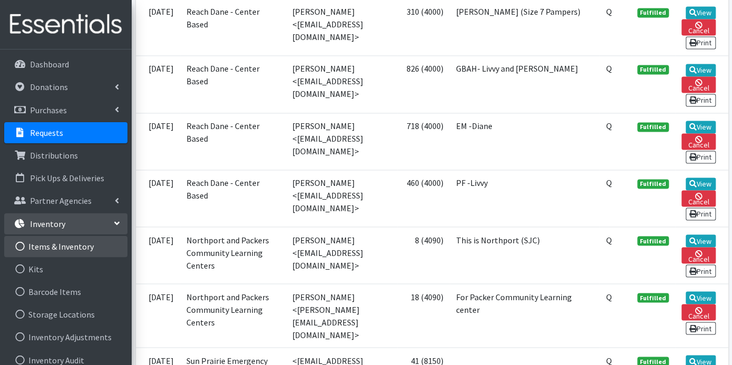 This screenshot has height=365, width=732. I want to click on p: Donations, so click(49, 87).